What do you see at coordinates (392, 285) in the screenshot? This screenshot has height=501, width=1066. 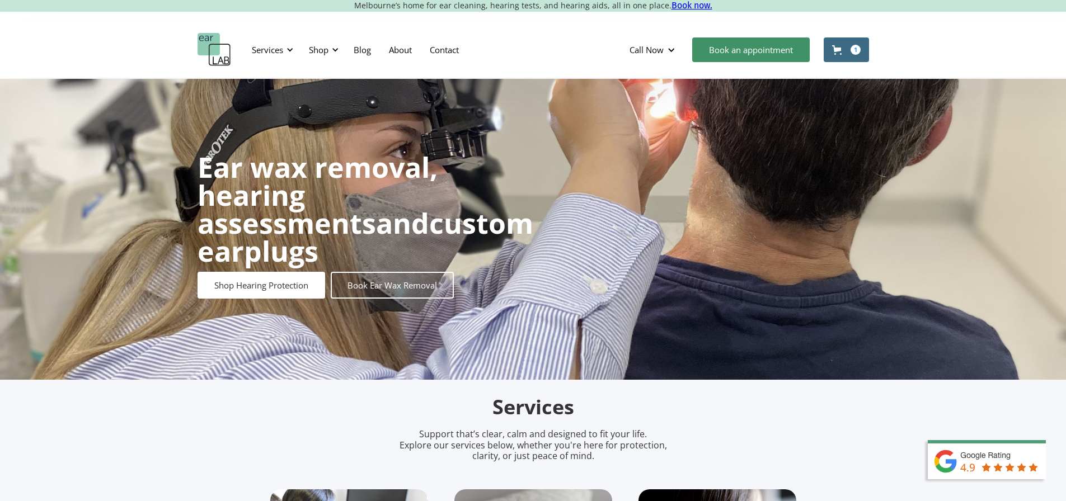 I see `a: Book Ear Wax Removal` at bounding box center [392, 285].